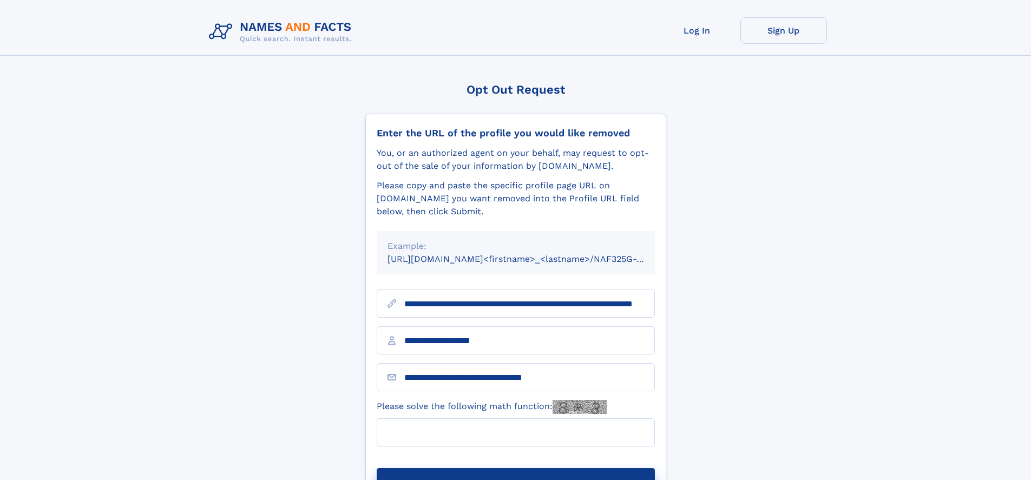 The height and width of the screenshot is (480, 1031). Describe the element at coordinates (516, 160) in the screenshot. I see `div: You, or an authorized agent on your behalf, may request to opt-out of the sale of your informatio...` at that location.